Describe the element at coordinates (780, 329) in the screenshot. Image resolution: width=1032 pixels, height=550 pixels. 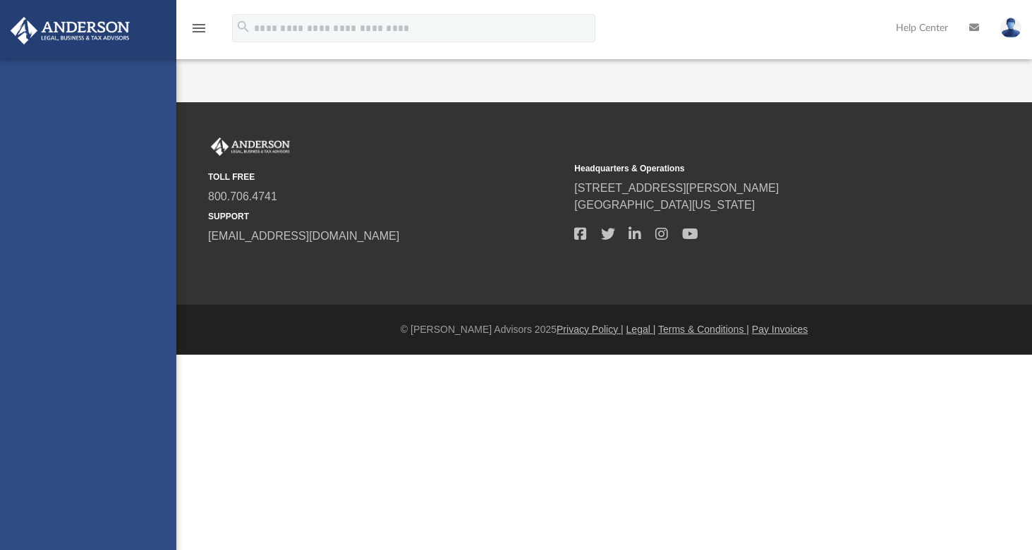
I see `a: Pay Invoices` at that location.